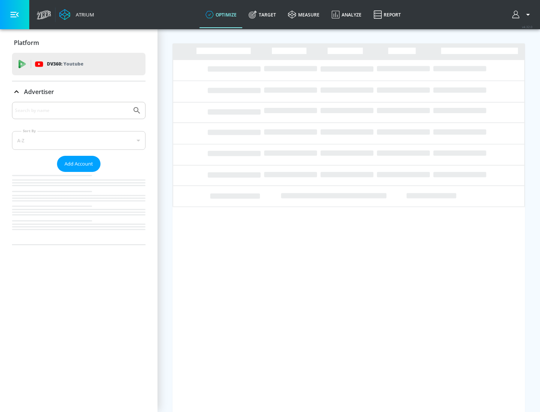 The image size is (540, 412). What do you see at coordinates (304, 15) in the screenshot?
I see `a: measure` at bounding box center [304, 15].